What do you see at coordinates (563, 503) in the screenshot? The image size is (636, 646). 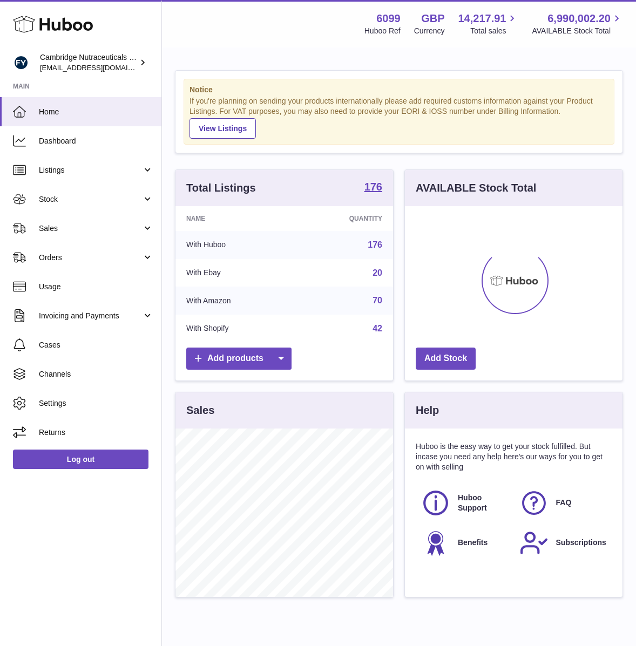 I see `a: FAQ` at bounding box center [563, 503].